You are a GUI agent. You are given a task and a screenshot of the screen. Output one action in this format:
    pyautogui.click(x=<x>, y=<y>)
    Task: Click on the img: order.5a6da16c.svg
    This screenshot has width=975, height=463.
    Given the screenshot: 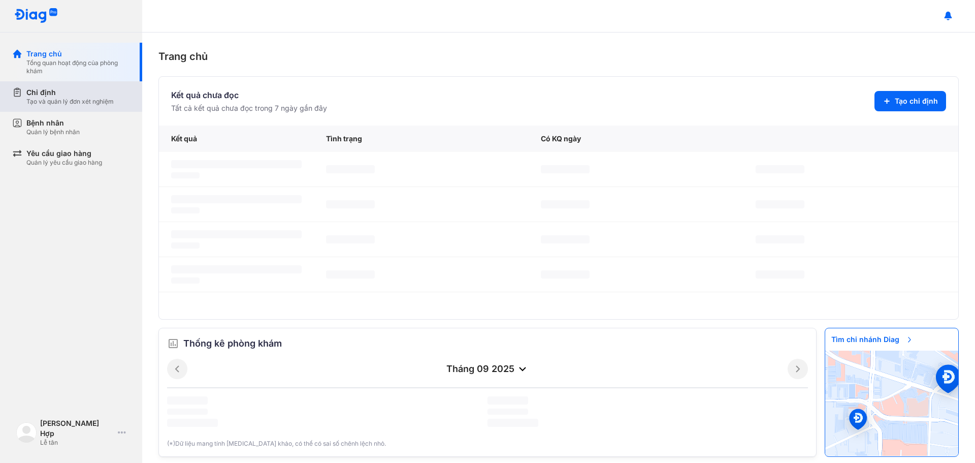 What is the action you would take?
    pyautogui.click(x=173, y=343)
    